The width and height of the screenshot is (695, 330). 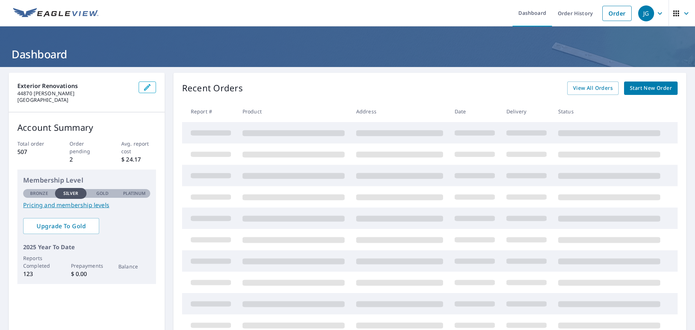 What do you see at coordinates (39, 262) in the screenshot?
I see `p: Reports Completed` at bounding box center [39, 262].